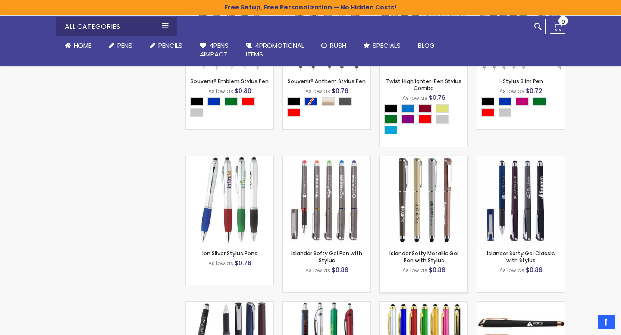  I want to click on div: Turquoise, so click(391, 130).